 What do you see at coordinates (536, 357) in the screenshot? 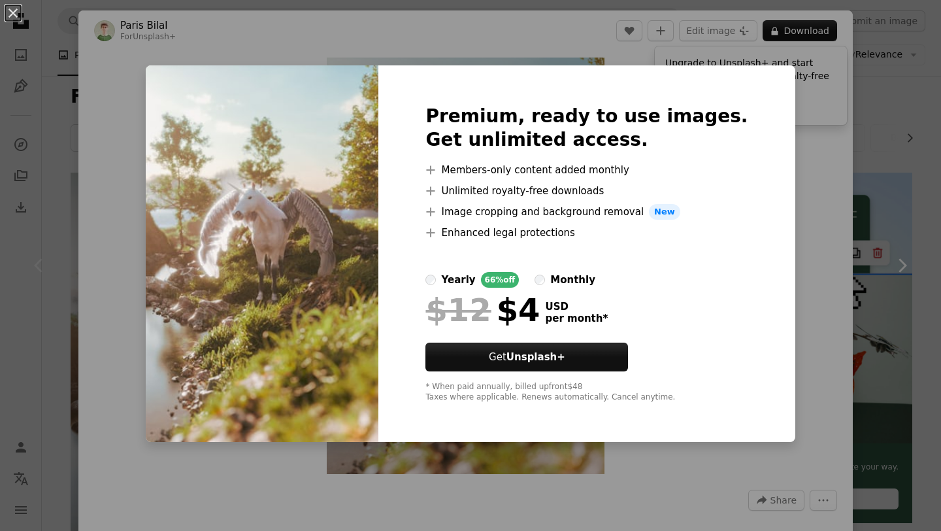
I see `strong: Unsplash+` at bounding box center [536, 357].